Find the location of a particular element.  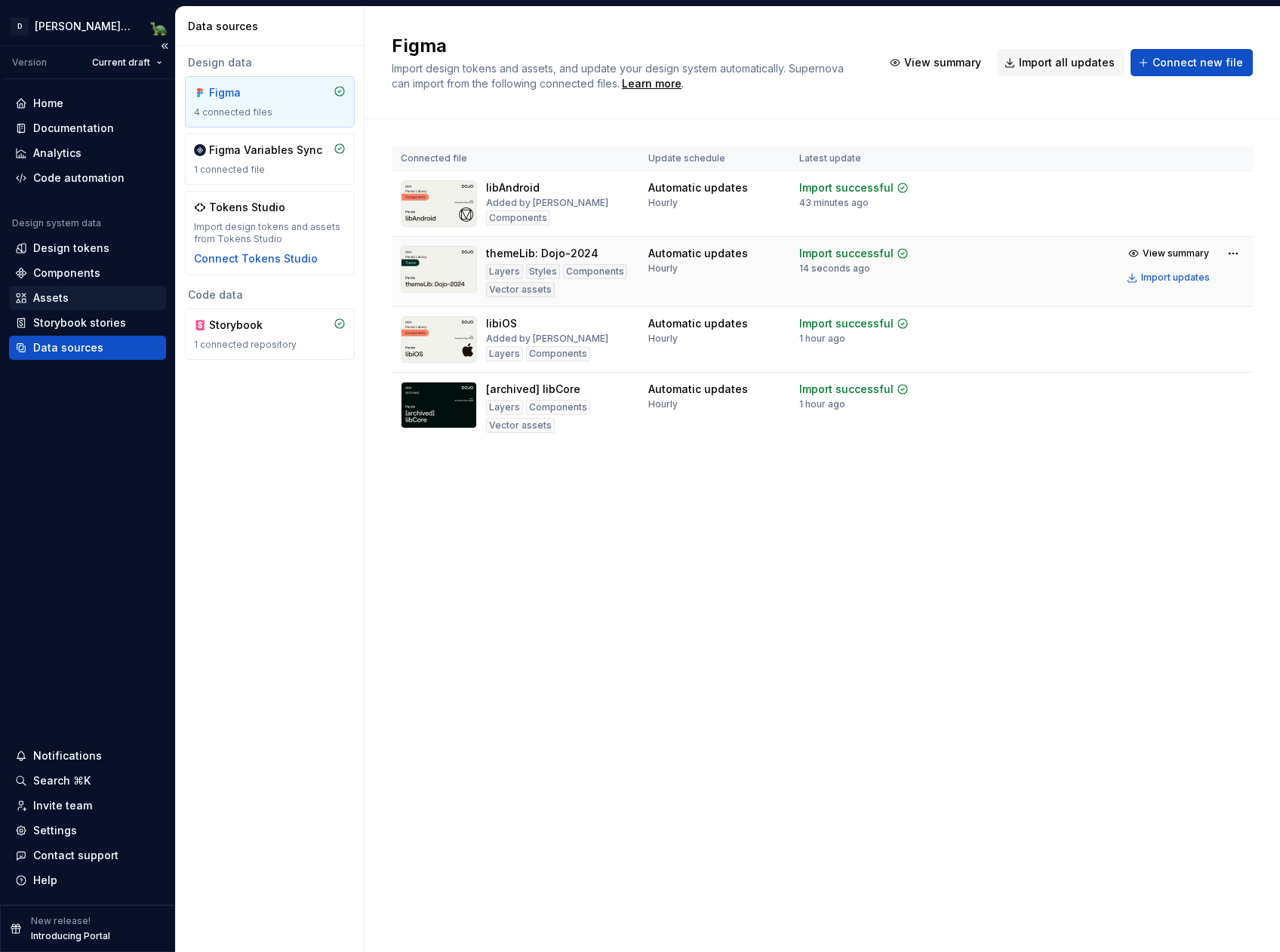

div: Design tokens is located at coordinates (71, 248).